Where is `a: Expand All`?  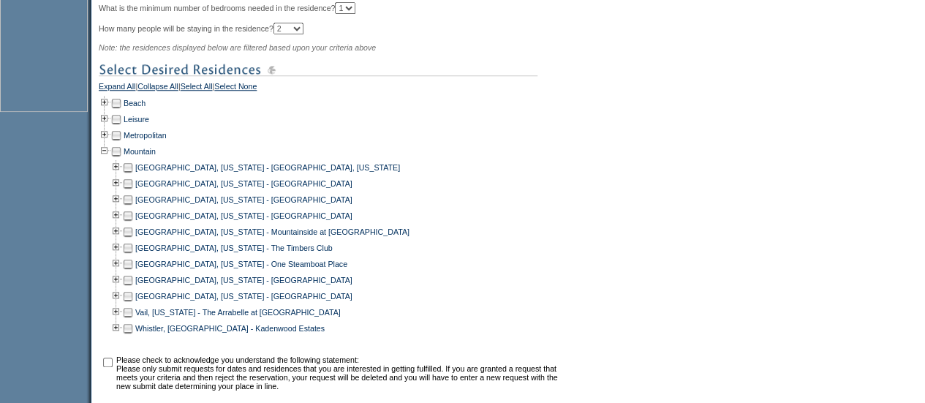
a: Expand All is located at coordinates (117, 89).